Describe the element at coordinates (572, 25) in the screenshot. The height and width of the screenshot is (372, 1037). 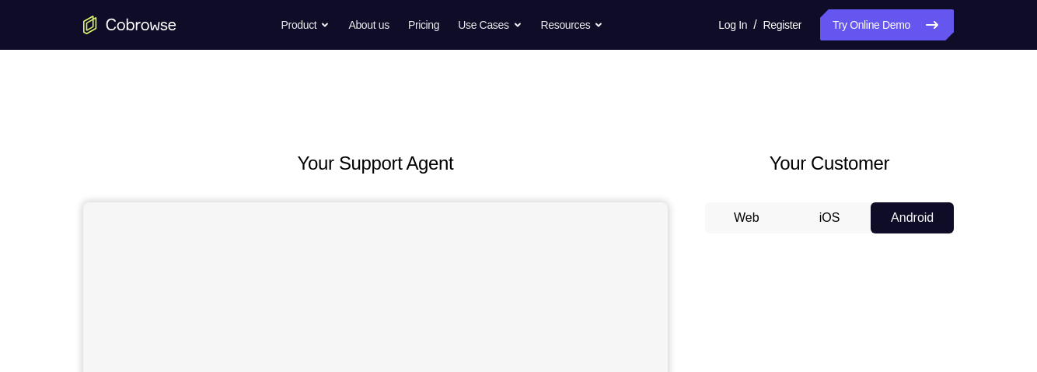
I see `button: Resources` at that location.